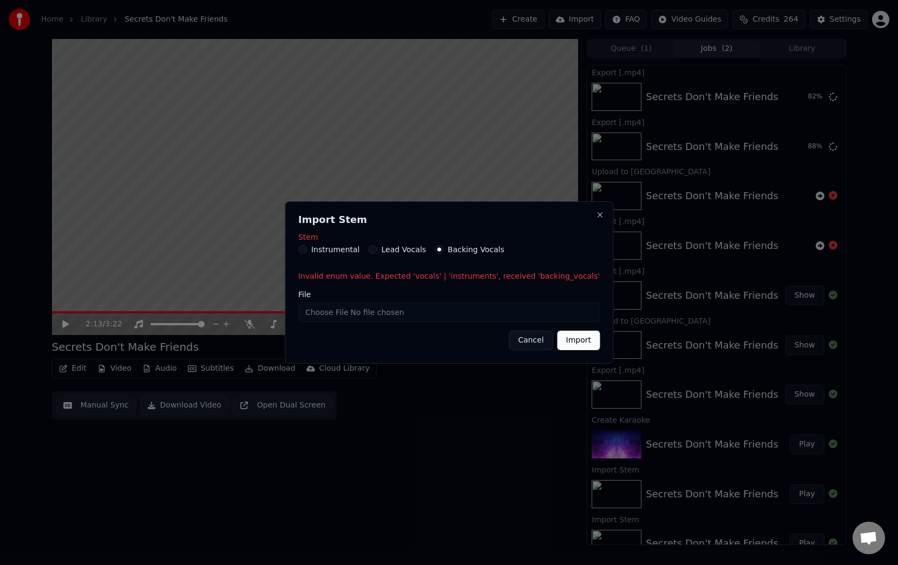 The height and width of the screenshot is (565, 898). What do you see at coordinates (578, 340) in the screenshot?
I see `button: Import` at bounding box center [578, 340].